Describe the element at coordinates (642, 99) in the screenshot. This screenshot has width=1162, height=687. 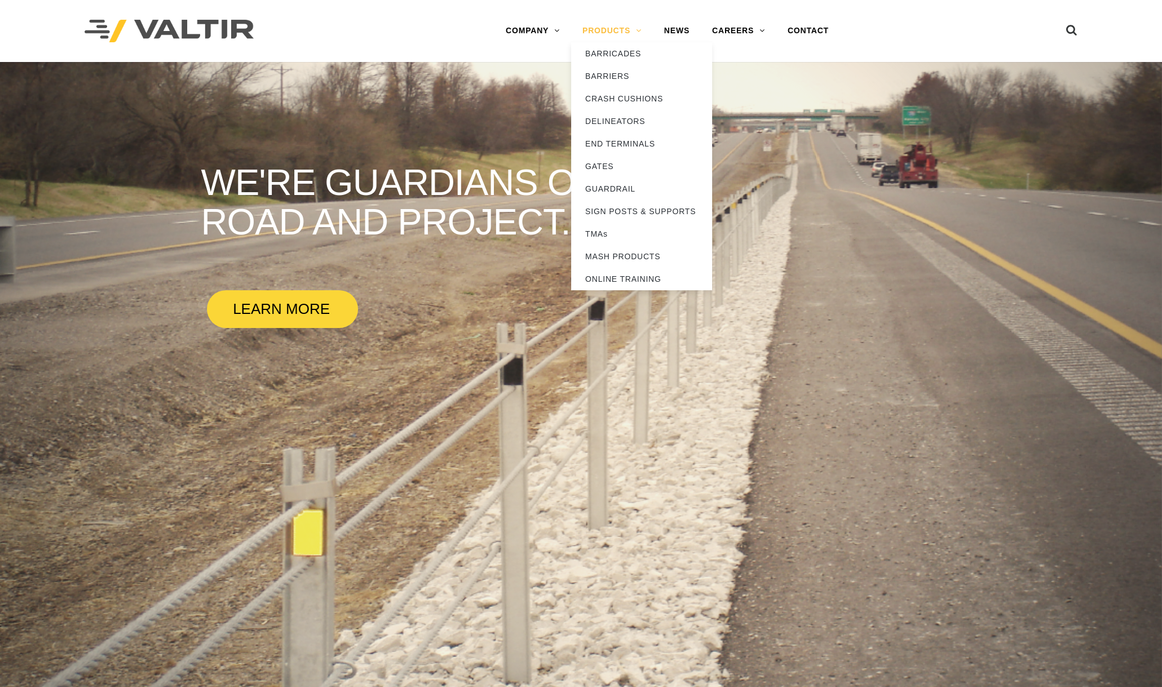
I see `a: CRASH CUSHIONS` at that location.